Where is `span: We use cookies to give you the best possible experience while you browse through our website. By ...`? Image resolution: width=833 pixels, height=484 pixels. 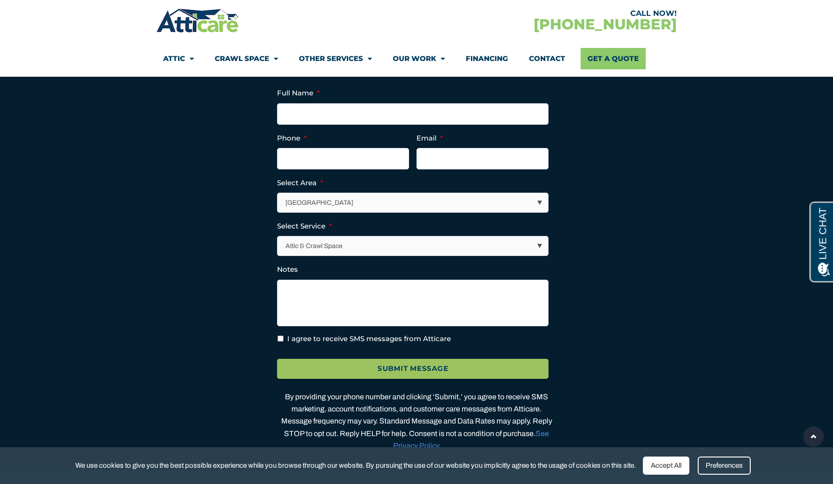 span: We use cookies to give you the best possible experience while you browse through our website. By ... is located at coordinates (356, 465).